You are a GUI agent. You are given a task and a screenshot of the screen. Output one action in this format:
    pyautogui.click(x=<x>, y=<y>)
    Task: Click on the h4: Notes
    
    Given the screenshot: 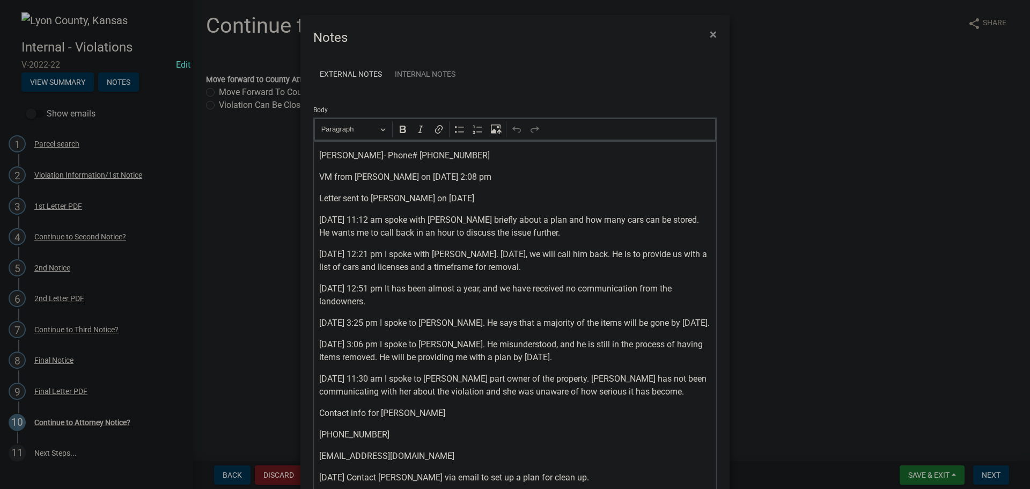 What is the action you would take?
    pyautogui.click(x=331, y=38)
    